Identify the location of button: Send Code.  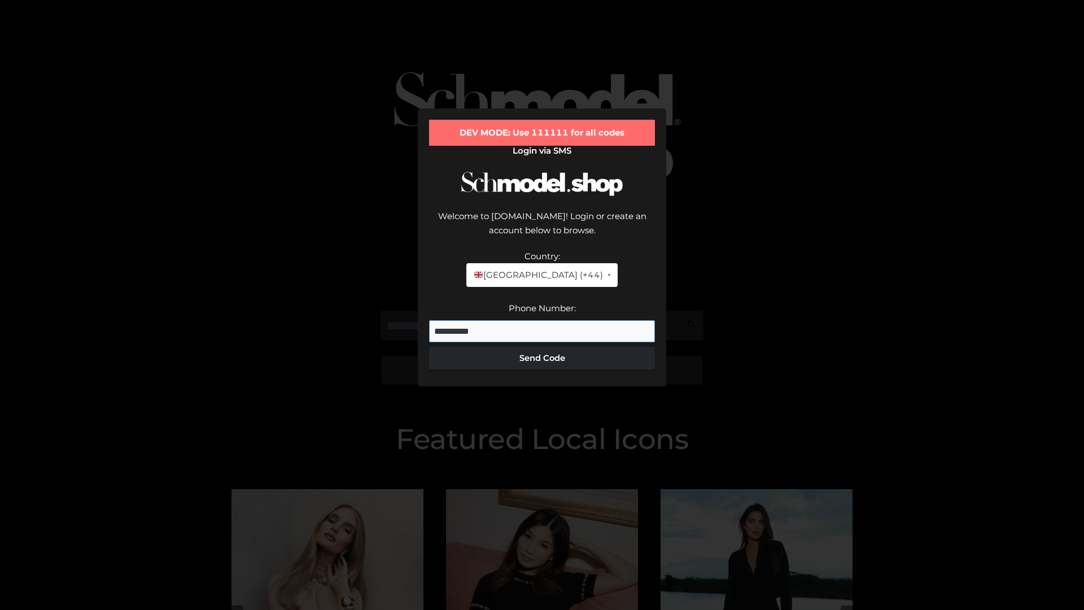
(542, 358).